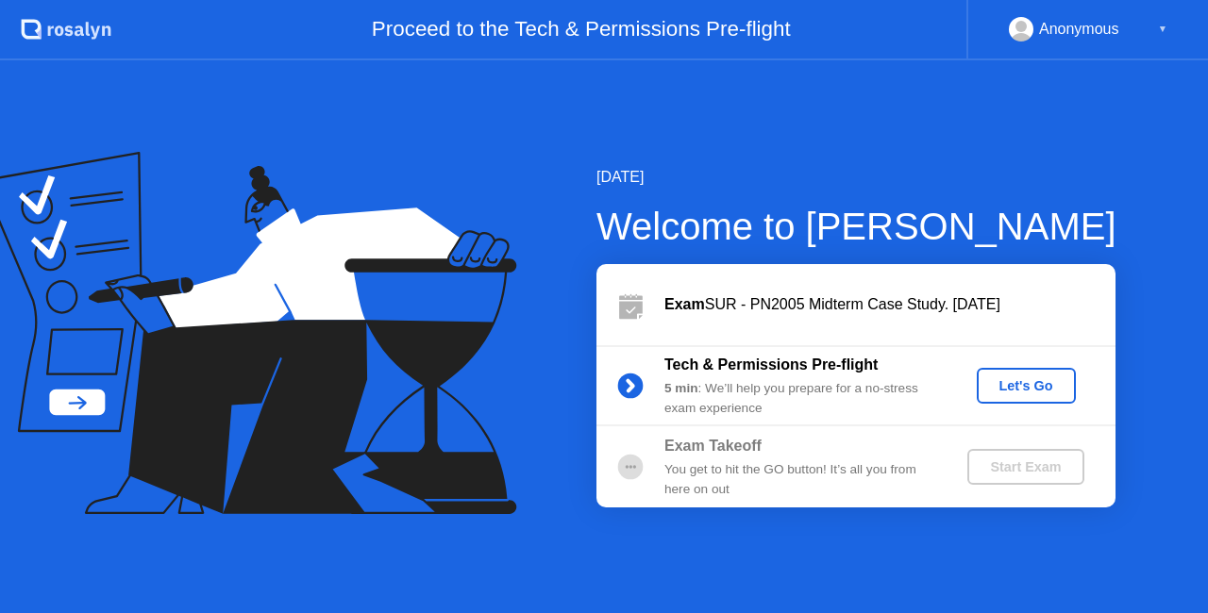 The height and width of the screenshot is (613, 1208). Describe the element at coordinates (684, 304) in the screenshot. I see `b: Exam` at that location.